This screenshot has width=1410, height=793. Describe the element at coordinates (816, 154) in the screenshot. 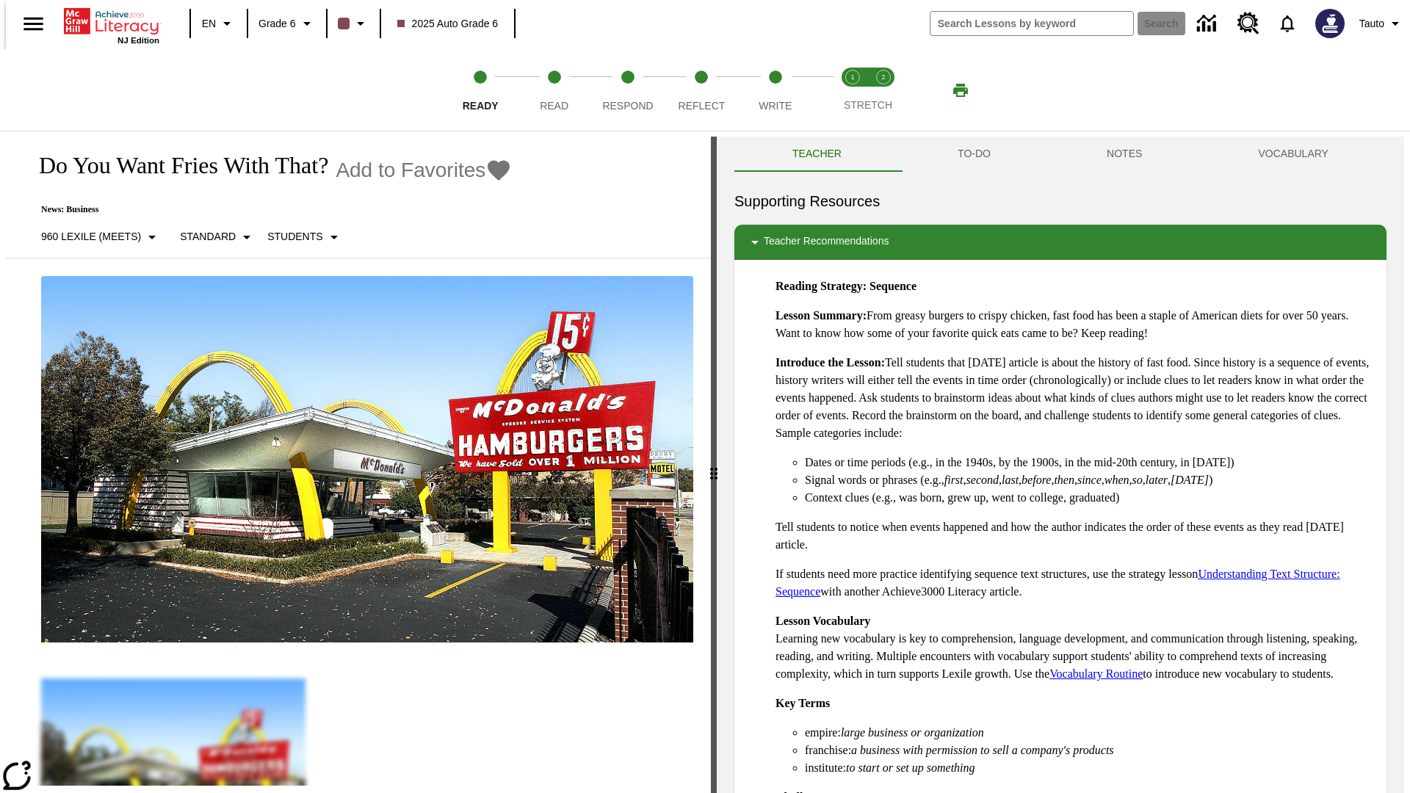

I see `button: Teacher` at that location.